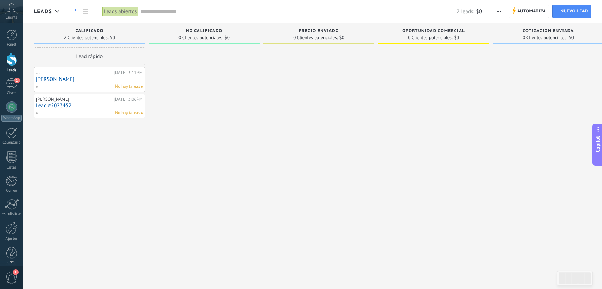 The height and width of the screenshot is (289, 602). Describe the element at coordinates (204, 31) in the screenshot. I see `span: NO CALIFICADO` at that location.